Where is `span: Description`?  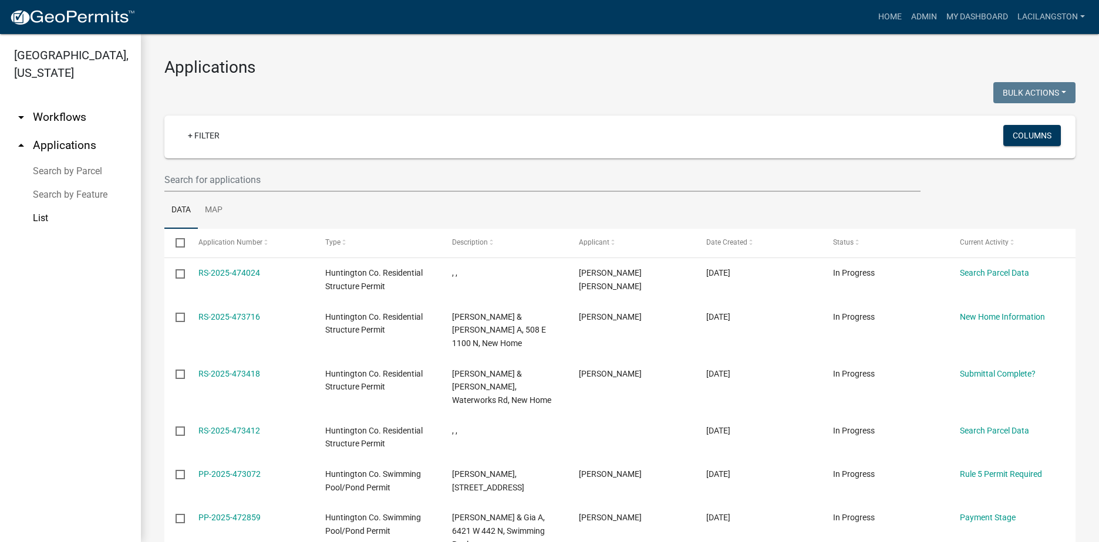
span: Description is located at coordinates (470, 242).